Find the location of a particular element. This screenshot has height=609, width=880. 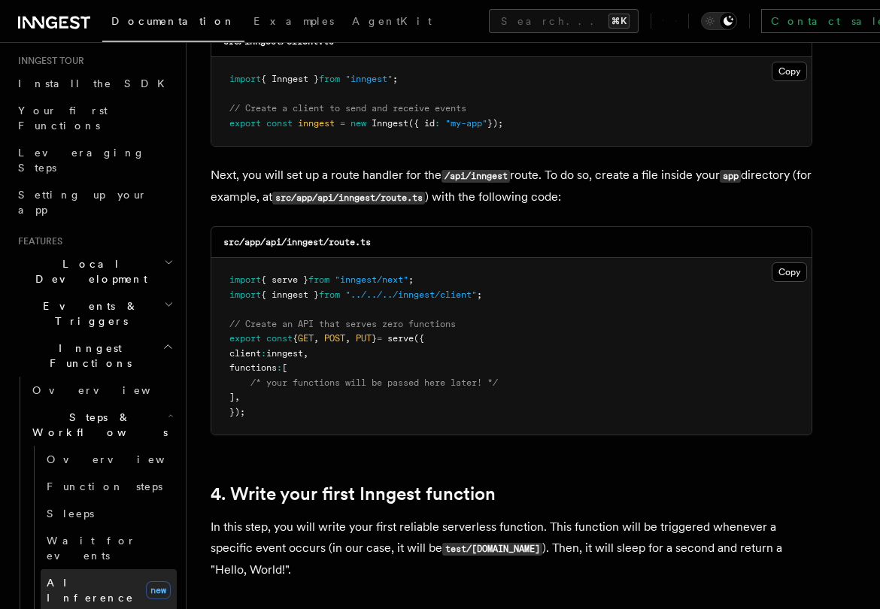

button: Steps & Workflows is located at coordinates (102, 425).